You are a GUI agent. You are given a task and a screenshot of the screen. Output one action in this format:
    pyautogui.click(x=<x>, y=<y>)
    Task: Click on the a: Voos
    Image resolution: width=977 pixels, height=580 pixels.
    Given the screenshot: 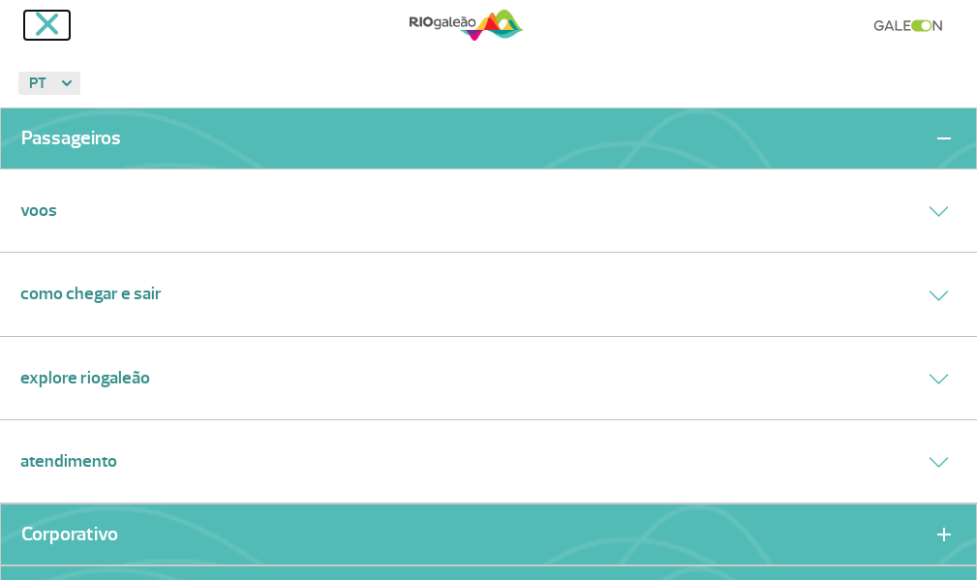 What is the action you would take?
    pyautogui.click(x=39, y=210)
    